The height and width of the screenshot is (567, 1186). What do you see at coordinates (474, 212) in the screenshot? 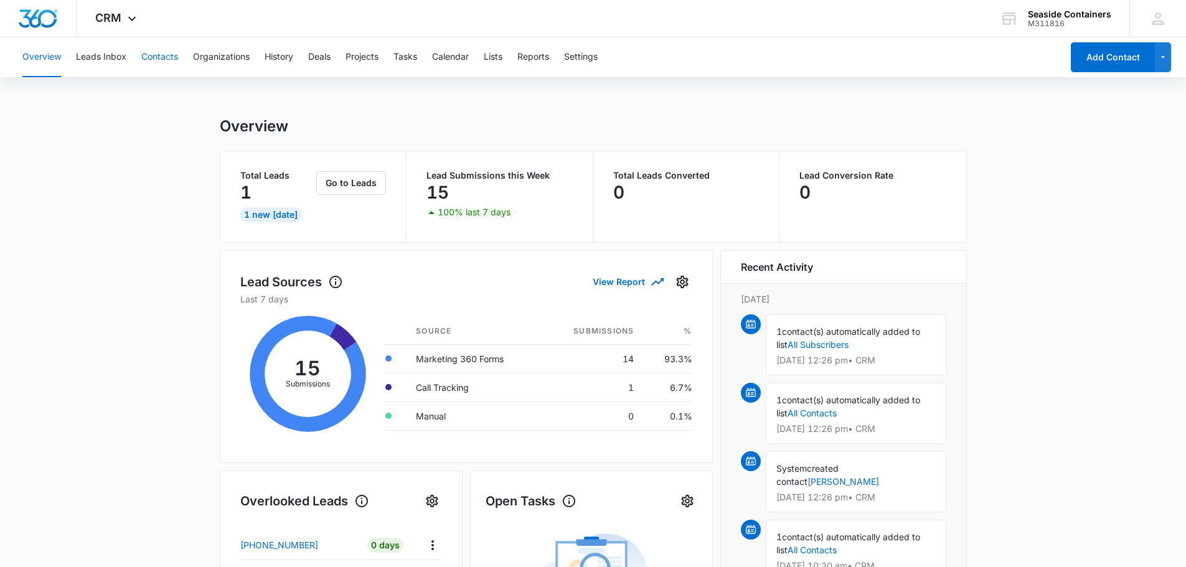
I see `p: 100% last 7 days` at bounding box center [474, 212].